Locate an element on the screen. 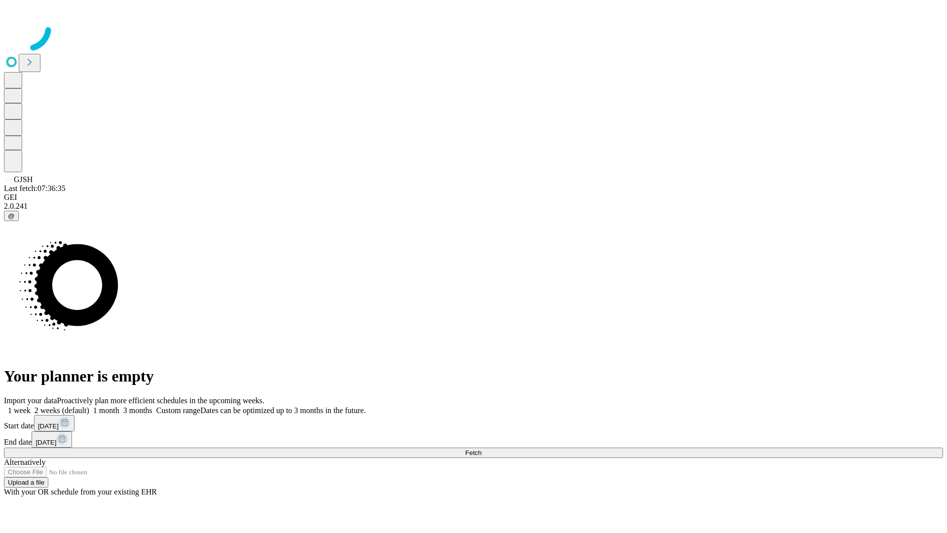 This screenshot has width=947, height=533. span: With your OR schedule from your existing EHR is located at coordinates (80, 491).